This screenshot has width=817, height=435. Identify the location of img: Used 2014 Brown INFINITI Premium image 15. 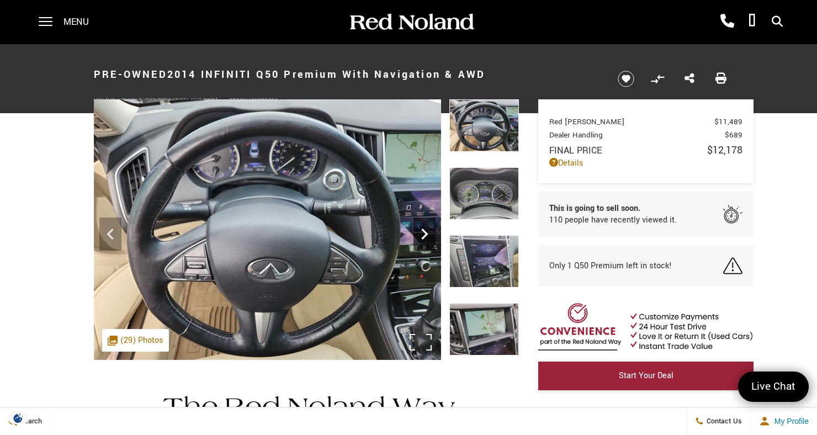
(484, 261).